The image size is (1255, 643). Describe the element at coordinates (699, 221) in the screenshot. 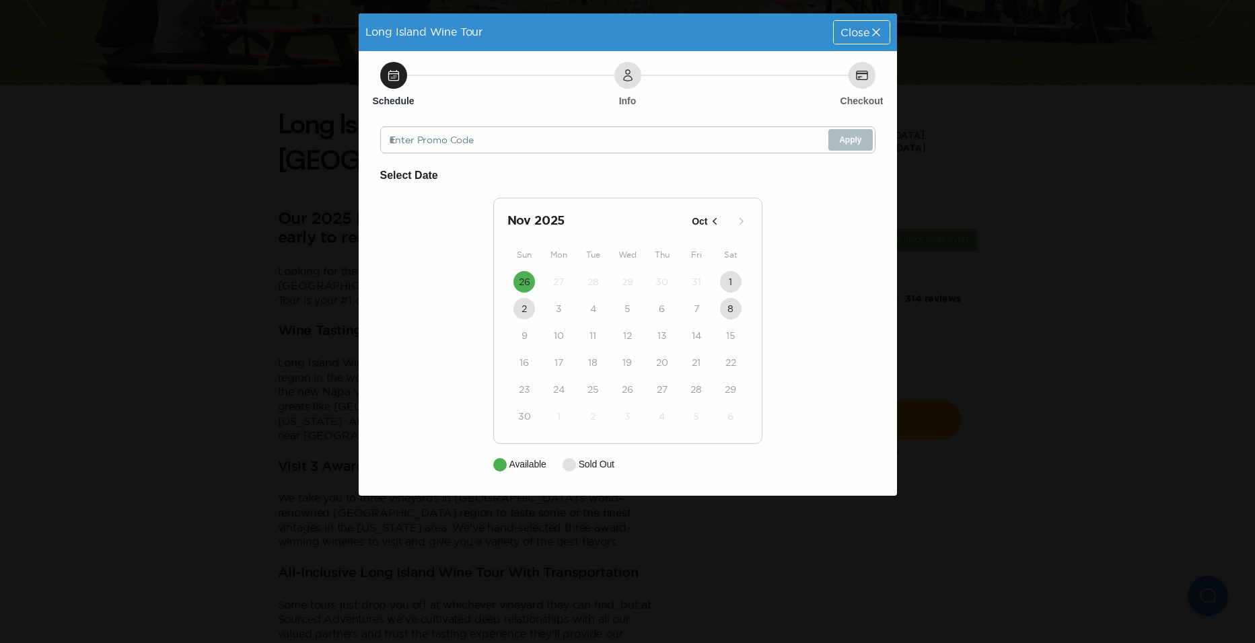

I see `p: Oct` at that location.